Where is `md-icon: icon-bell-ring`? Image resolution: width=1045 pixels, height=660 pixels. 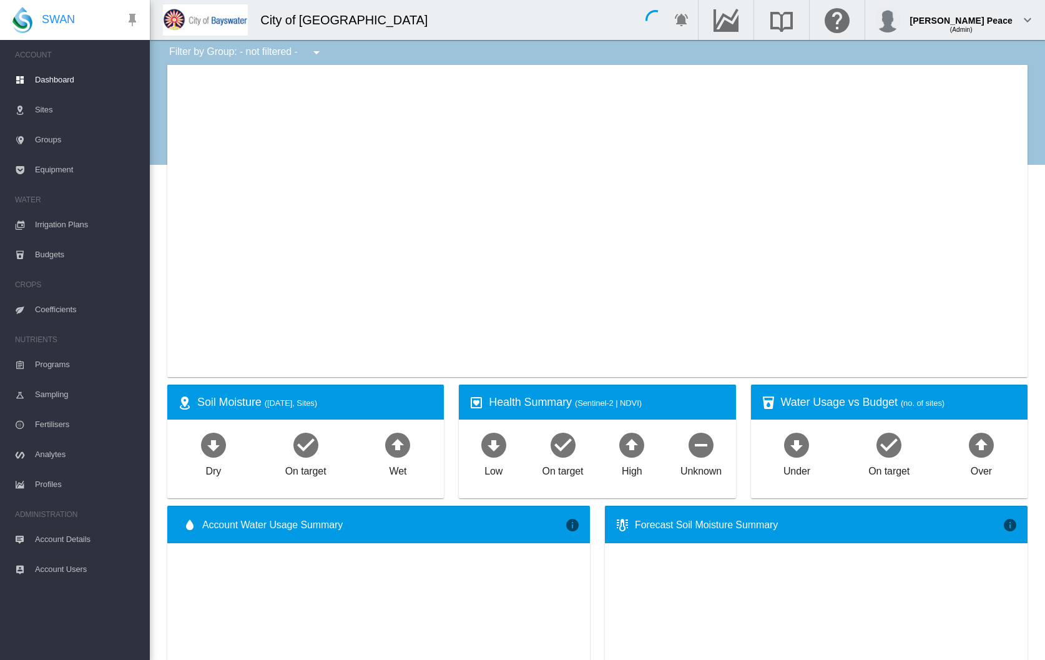
md-icon: icon-bell-ring is located at coordinates (682, 20).